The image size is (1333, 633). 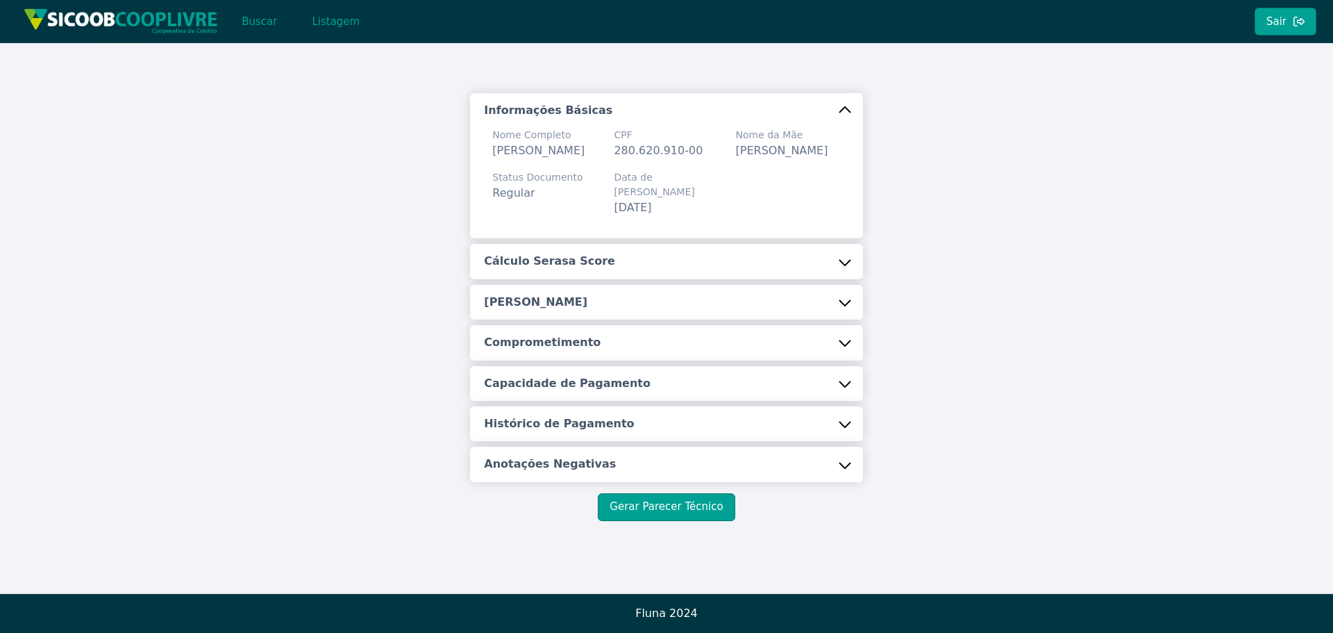 I want to click on h5: Cálculo Serasa Score, so click(x=549, y=261).